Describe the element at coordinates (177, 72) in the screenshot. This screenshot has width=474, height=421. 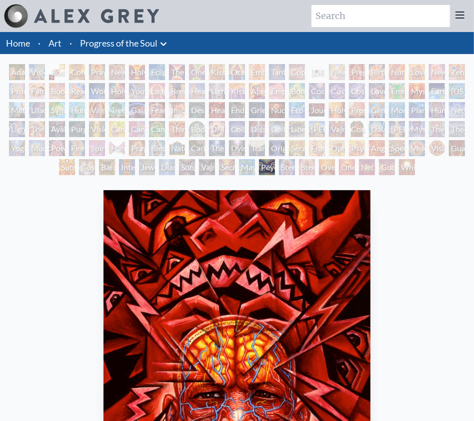
I see `div: The Kiss` at that location.